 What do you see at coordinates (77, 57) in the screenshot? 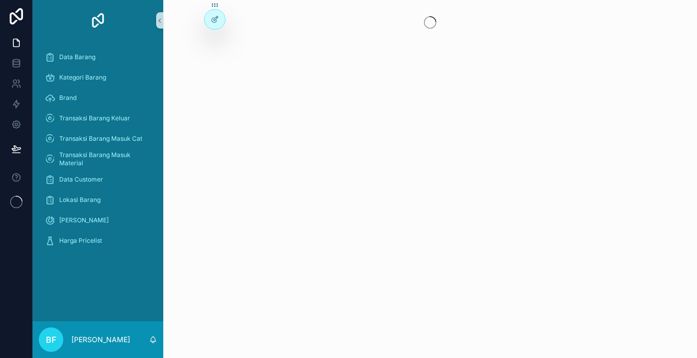
I see `span: Data Barang` at bounding box center [77, 57].